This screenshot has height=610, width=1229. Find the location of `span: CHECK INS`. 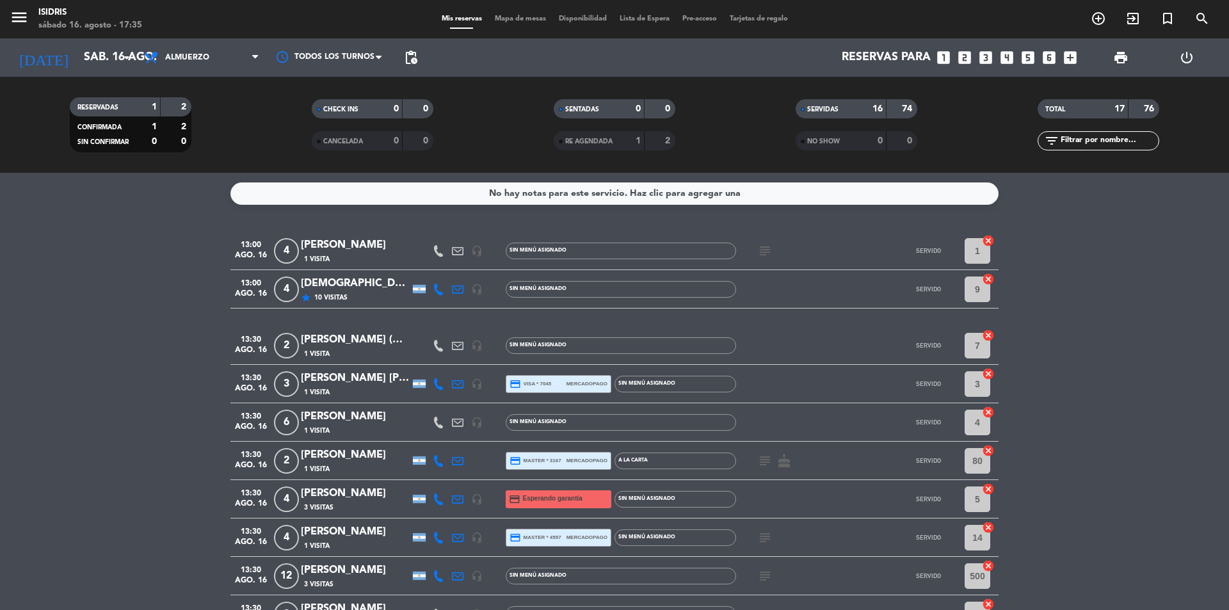

span: CHECK INS is located at coordinates (340, 109).